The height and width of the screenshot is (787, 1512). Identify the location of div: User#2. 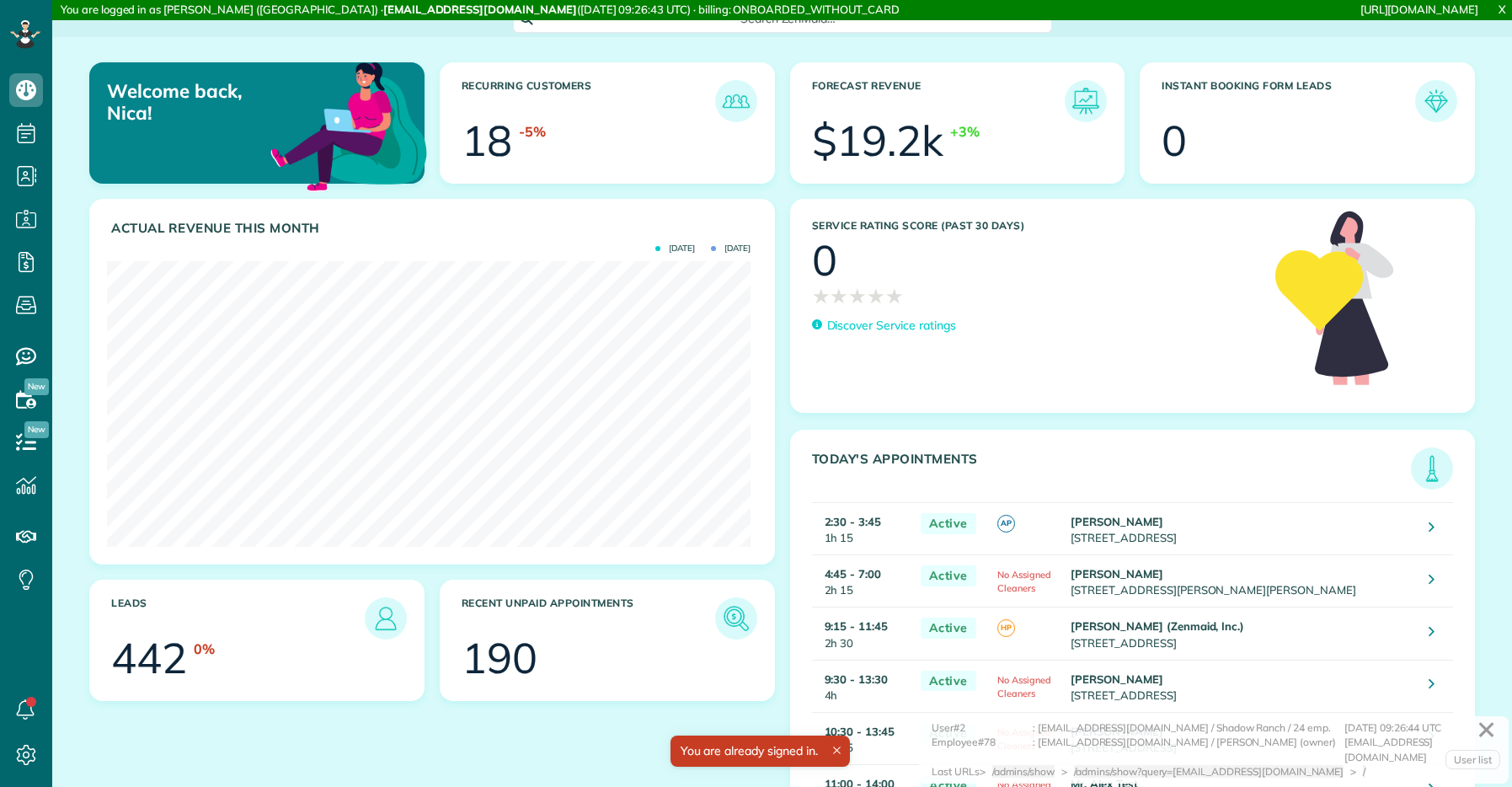
(983, 728).